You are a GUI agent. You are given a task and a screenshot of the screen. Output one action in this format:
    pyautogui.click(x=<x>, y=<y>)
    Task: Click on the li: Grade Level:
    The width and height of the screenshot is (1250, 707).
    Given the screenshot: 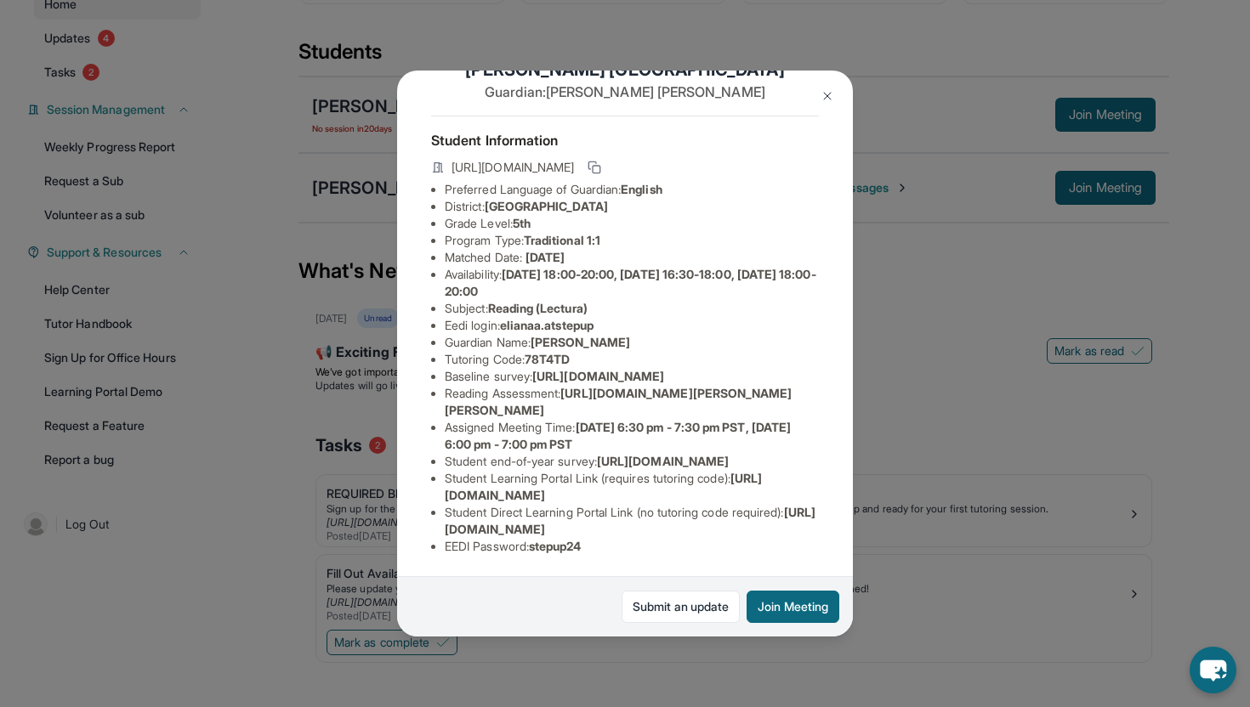 What is the action you would take?
    pyautogui.click(x=632, y=224)
    